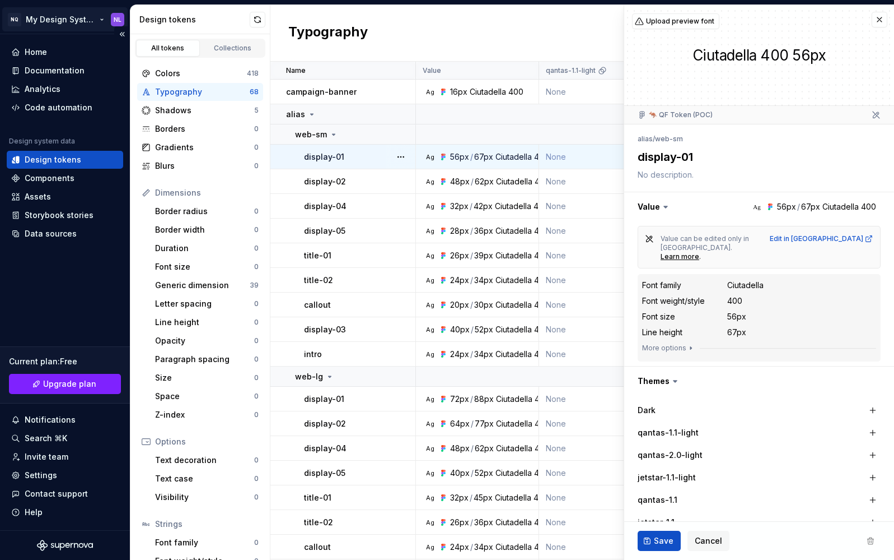 This screenshot has height=560, width=894. I want to click on a: Blurs0, so click(200, 166).